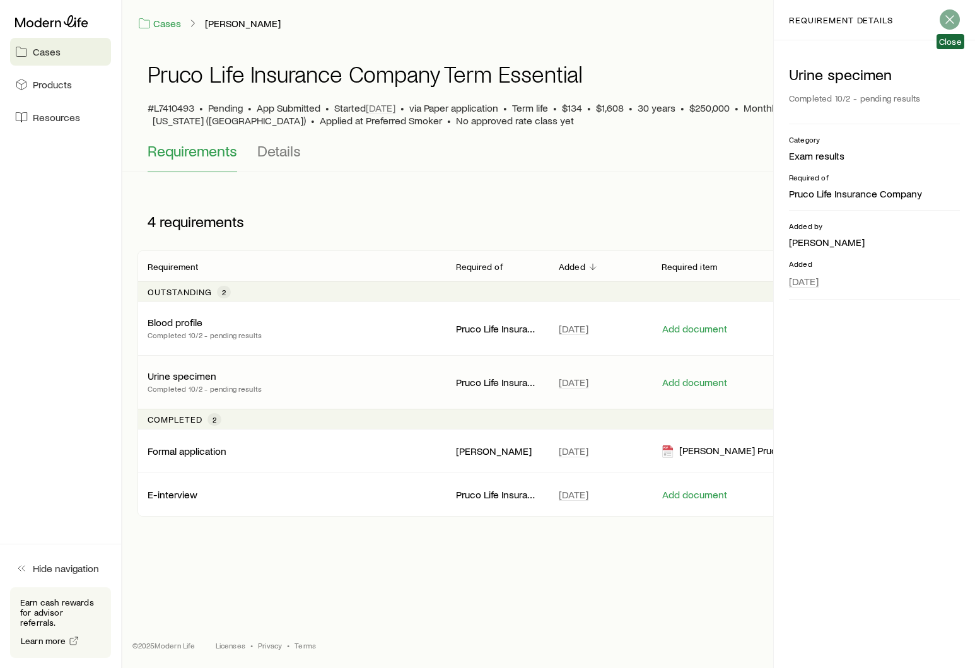 This screenshot has height=668, width=975. Describe the element at coordinates (610, 108) in the screenshot. I see `span: $1,608` at that location.